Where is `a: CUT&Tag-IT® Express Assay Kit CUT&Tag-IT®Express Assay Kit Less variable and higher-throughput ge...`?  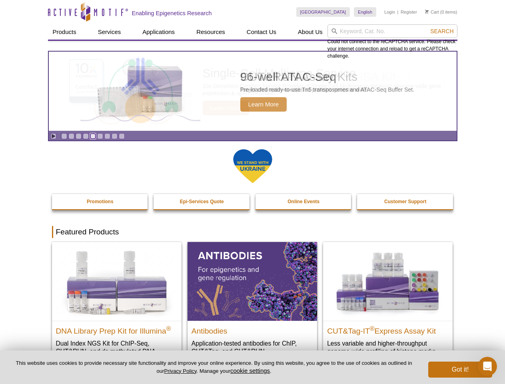 a: CUT&Tag-IT® Express Assay Kit CUT&Tag-IT®Express Assay Kit Less variable and higher-throughput ge... is located at coordinates (388, 302).